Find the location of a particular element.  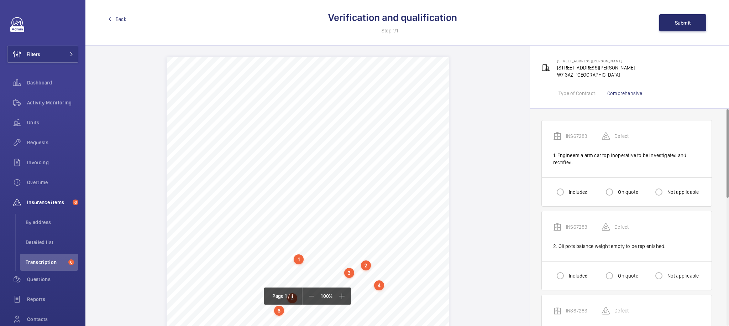

span: Back is located at coordinates (121, 19).